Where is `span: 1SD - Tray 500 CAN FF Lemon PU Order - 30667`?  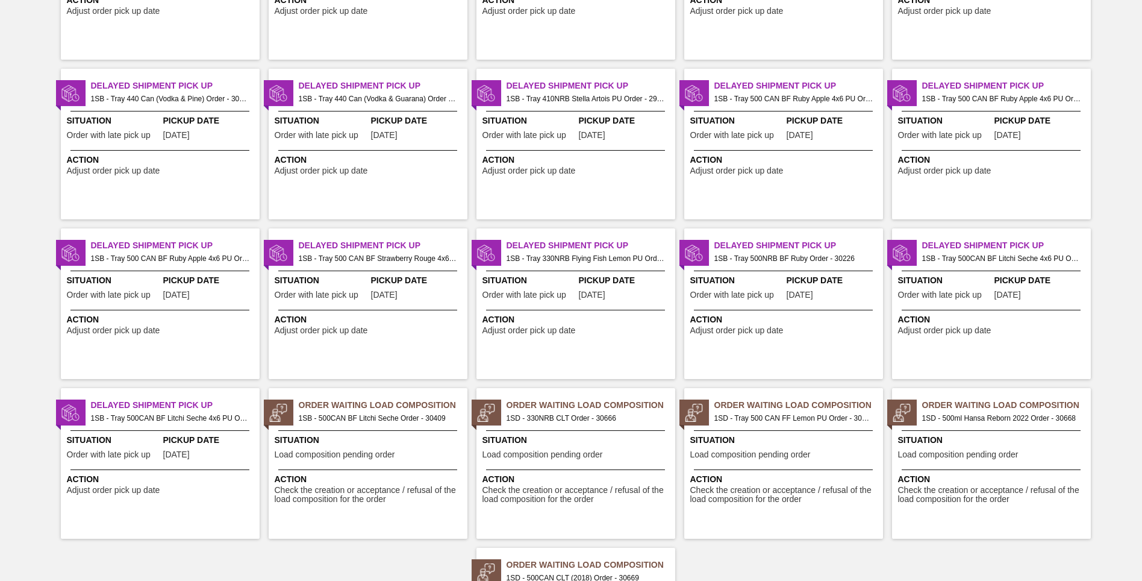
span: 1SD - Tray 500 CAN FF Lemon PU Order - 30667 is located at coordinates (794, 418).